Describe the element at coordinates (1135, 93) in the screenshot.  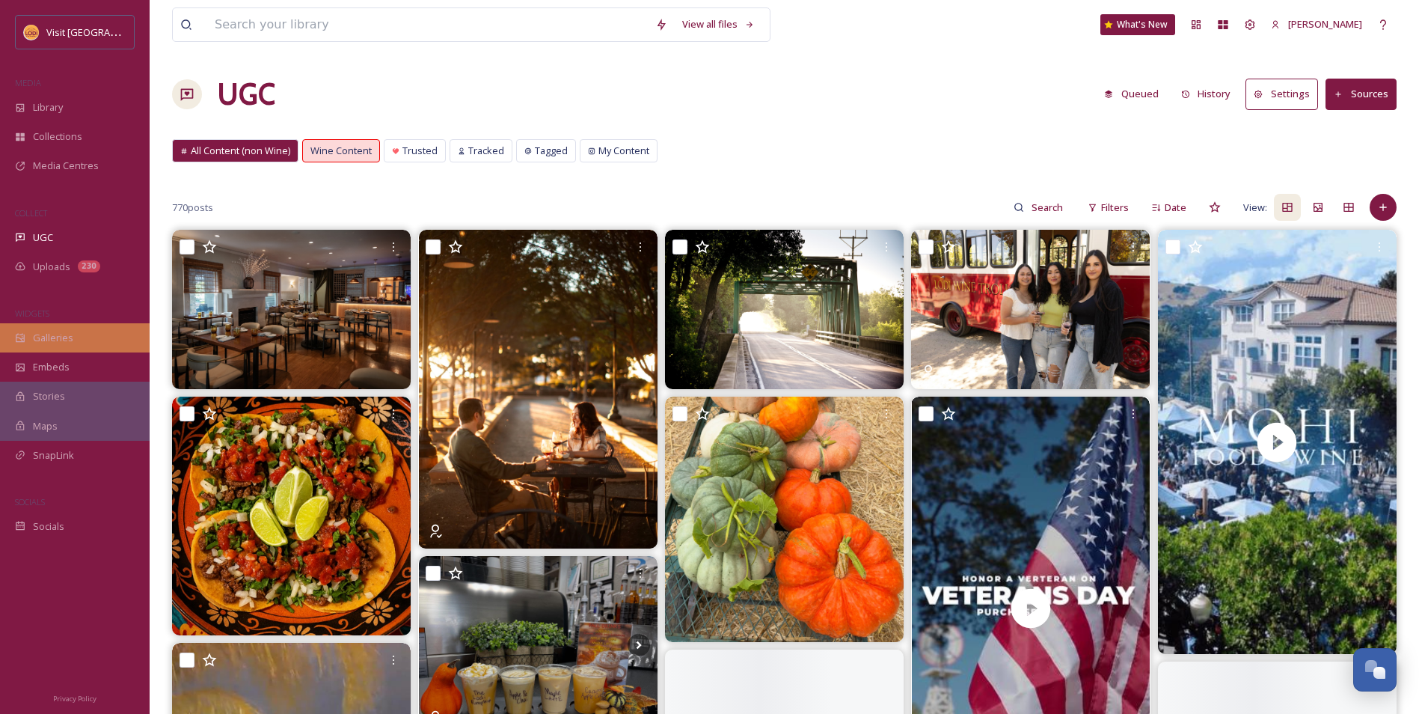
I see `a: Queued` at that location.